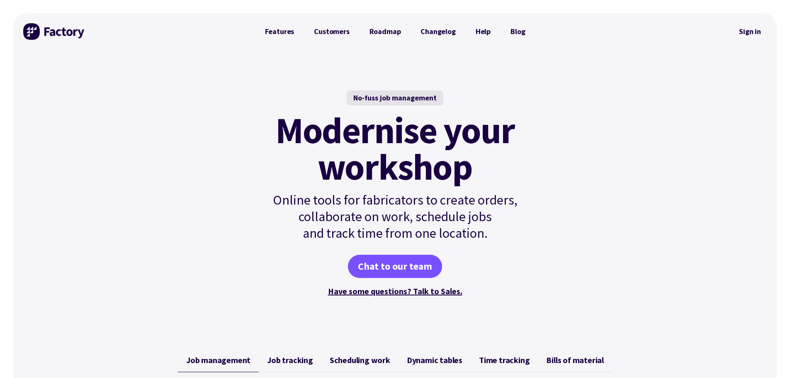 This screenshot has height=378, width=790. I want to click on span: Time tracking, so click(505, 360).